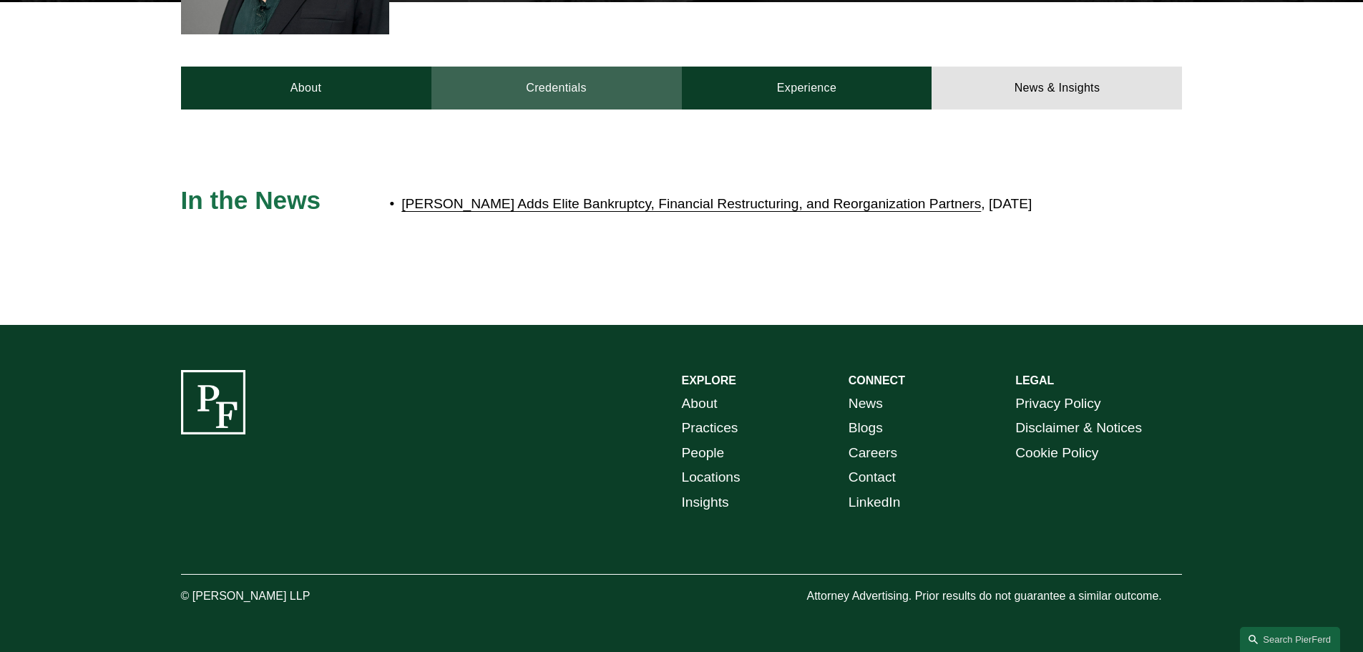  What do you see at coordinates (866, 428) in the screenshot?
I see `a: Blogs` at bounding box center [866, 428].